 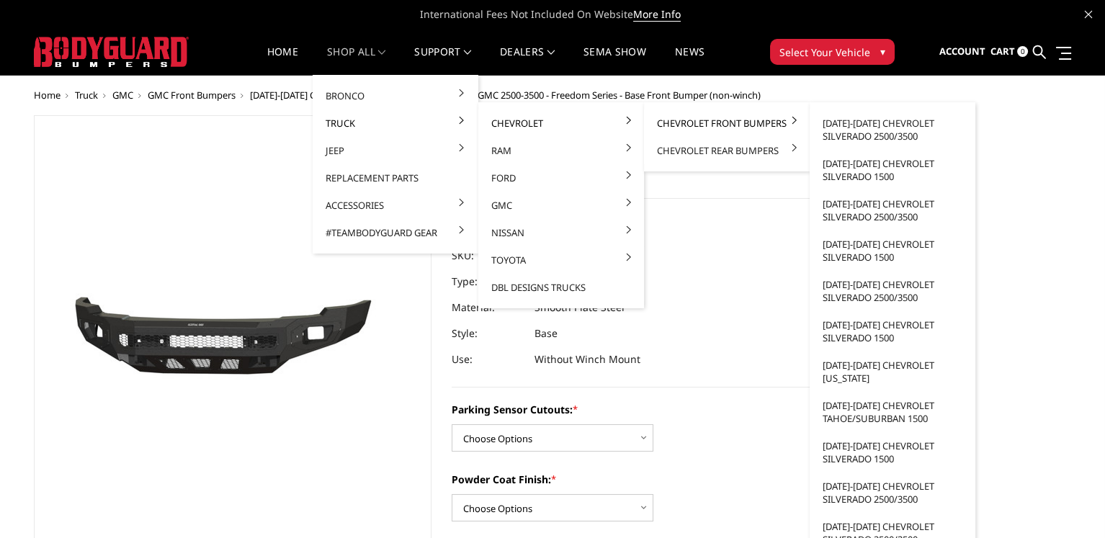 What do you see at coordinates (689, 61) in the screenshot?
I see `a: News` at bounding box center [689, 61].